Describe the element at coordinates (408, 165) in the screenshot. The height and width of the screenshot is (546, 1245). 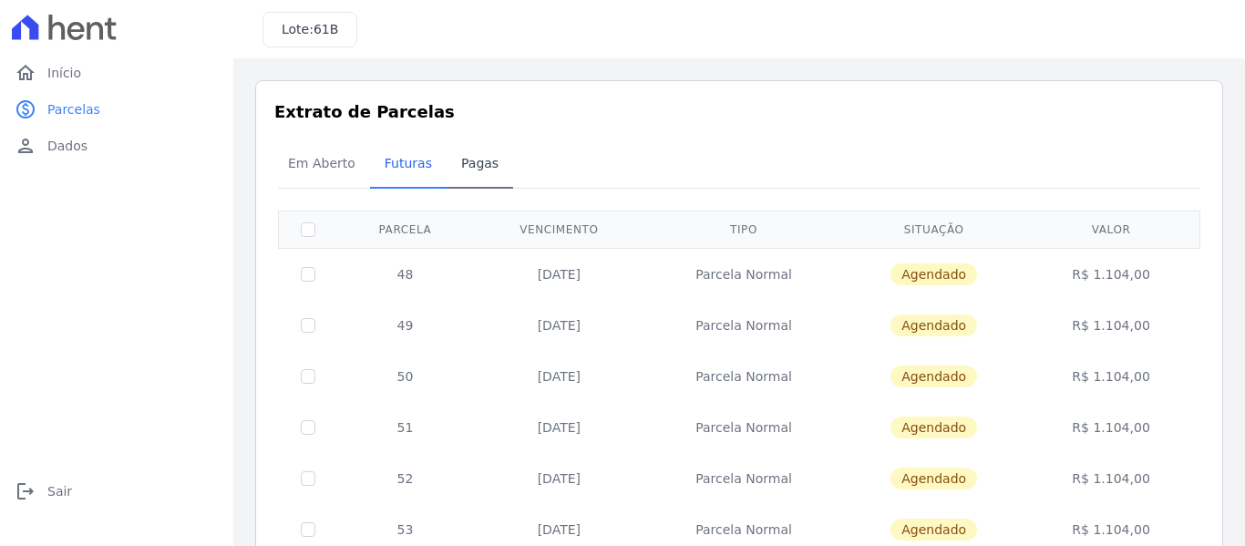
I see `a: Futuras` at that location.